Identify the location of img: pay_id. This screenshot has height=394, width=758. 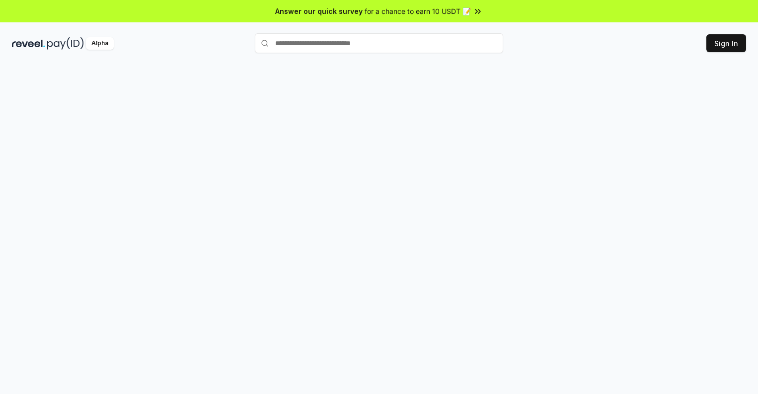
(66, 43).